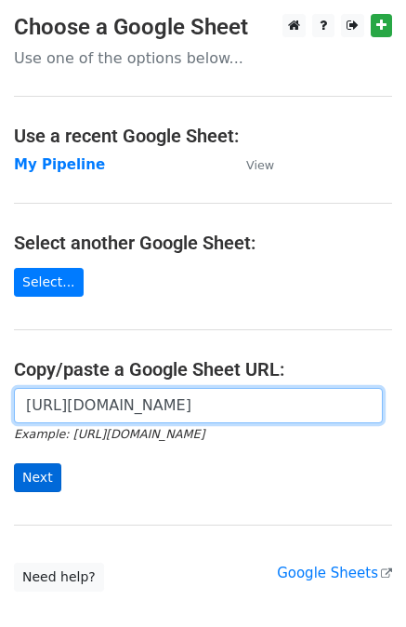 The image size is (406, 627). What do you see at coordinates (60, 165) in the screenshot?
I see `strong: My Pipeline` at bounding box center [60, 165].